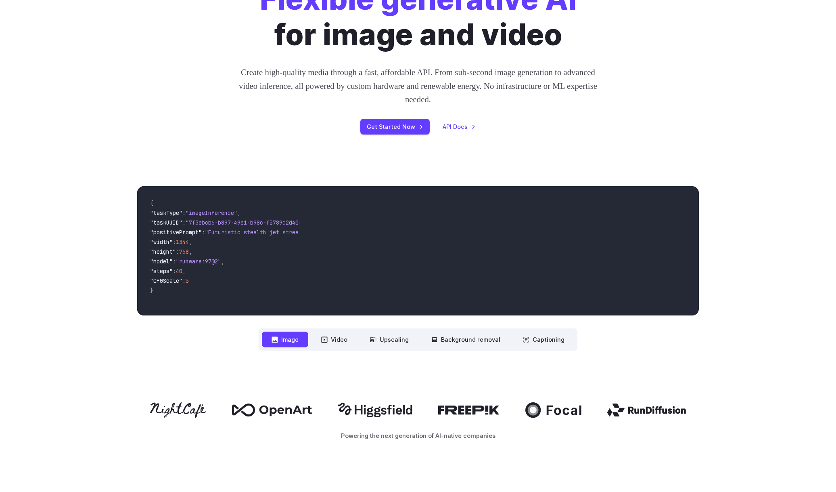 The height and width of the screenshot is (492, 836). I want to click on span: 768, so click(184, 251).